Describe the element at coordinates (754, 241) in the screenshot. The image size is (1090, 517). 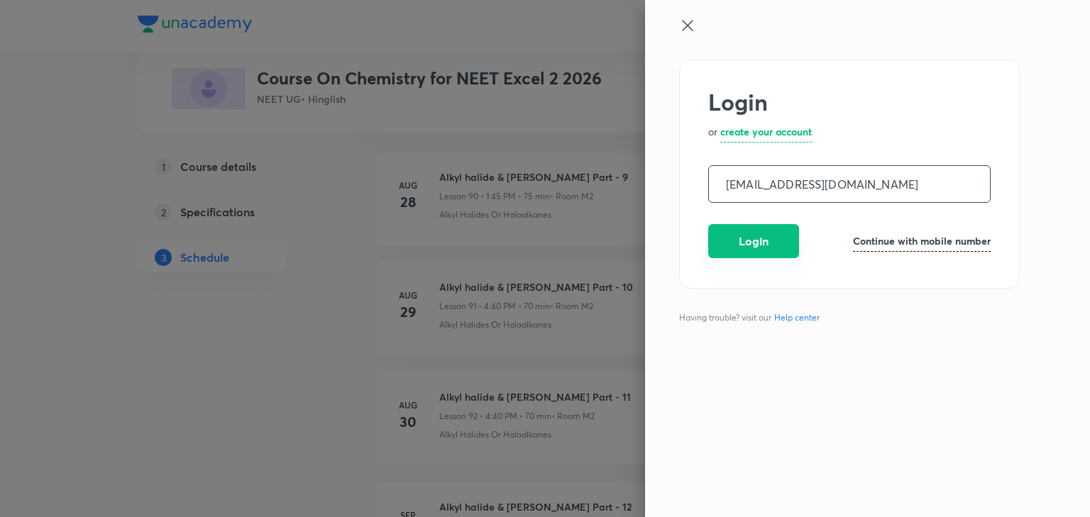
I see `button: Login` at that location.